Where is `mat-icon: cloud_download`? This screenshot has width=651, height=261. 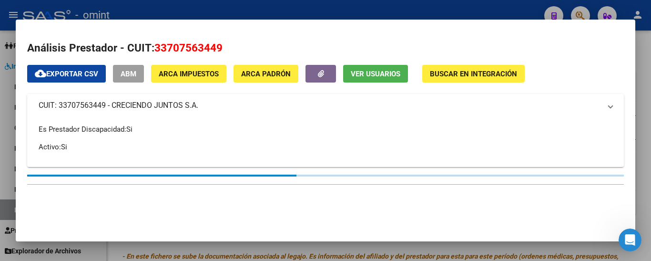
mat-icon: cloud_download is located at coordinates (41, 73).